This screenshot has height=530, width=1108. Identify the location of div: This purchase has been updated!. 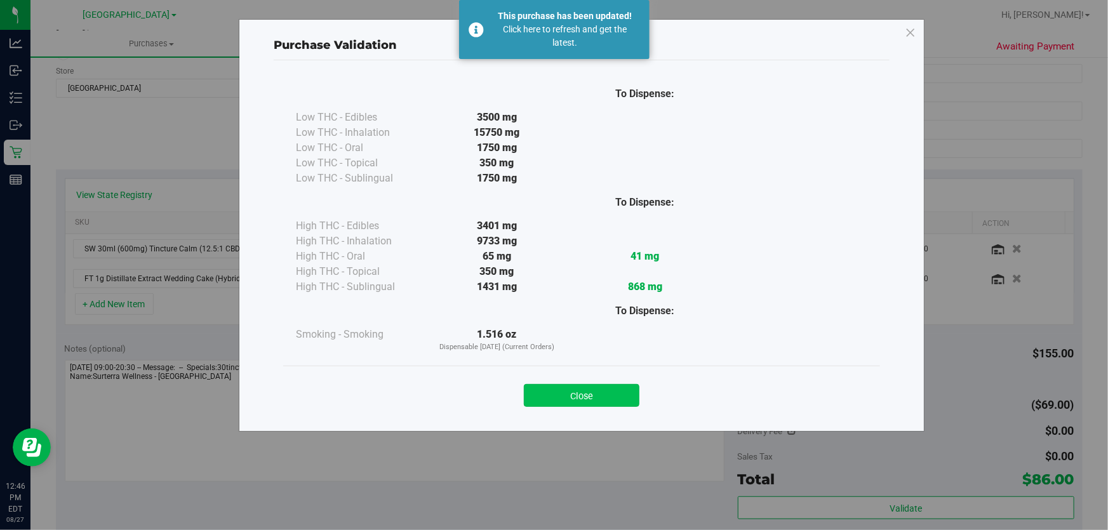
(565, 16).